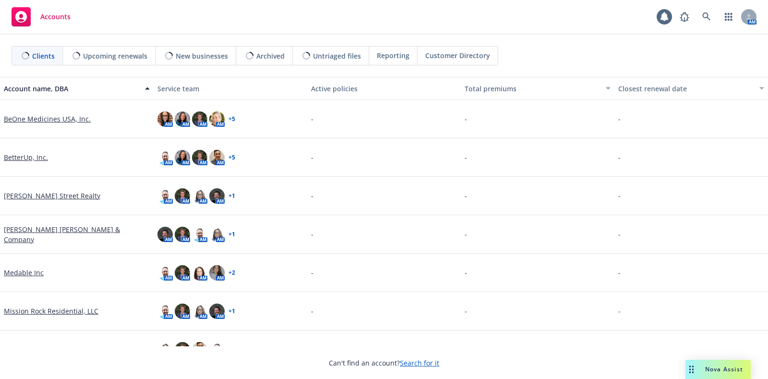 Image resolution: width=768 pixels, height=379 pixels. Describe the element at coordinates (47, 119) in the screenshot. I see `a: BeOne Medicines USA, Inc.` at that location.